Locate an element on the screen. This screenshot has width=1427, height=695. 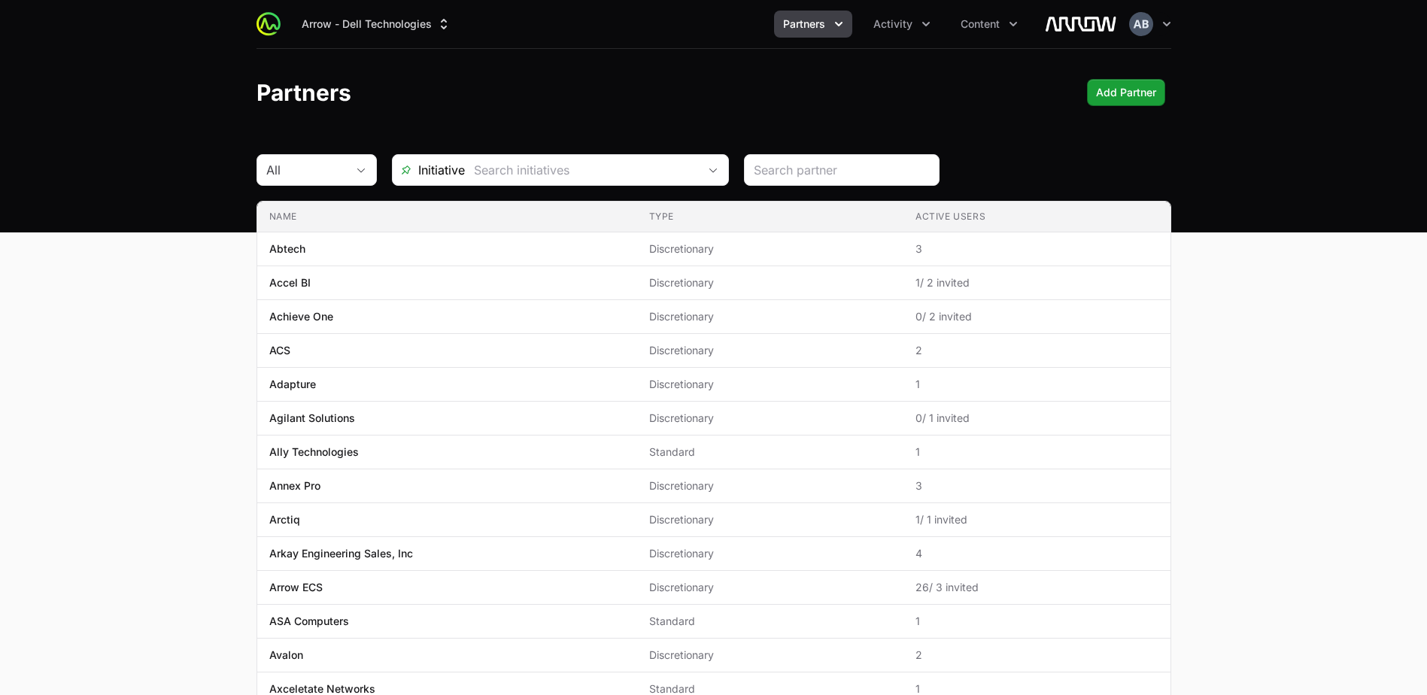
span: 0 / 1 invited is located at coordinates (1037, 418).